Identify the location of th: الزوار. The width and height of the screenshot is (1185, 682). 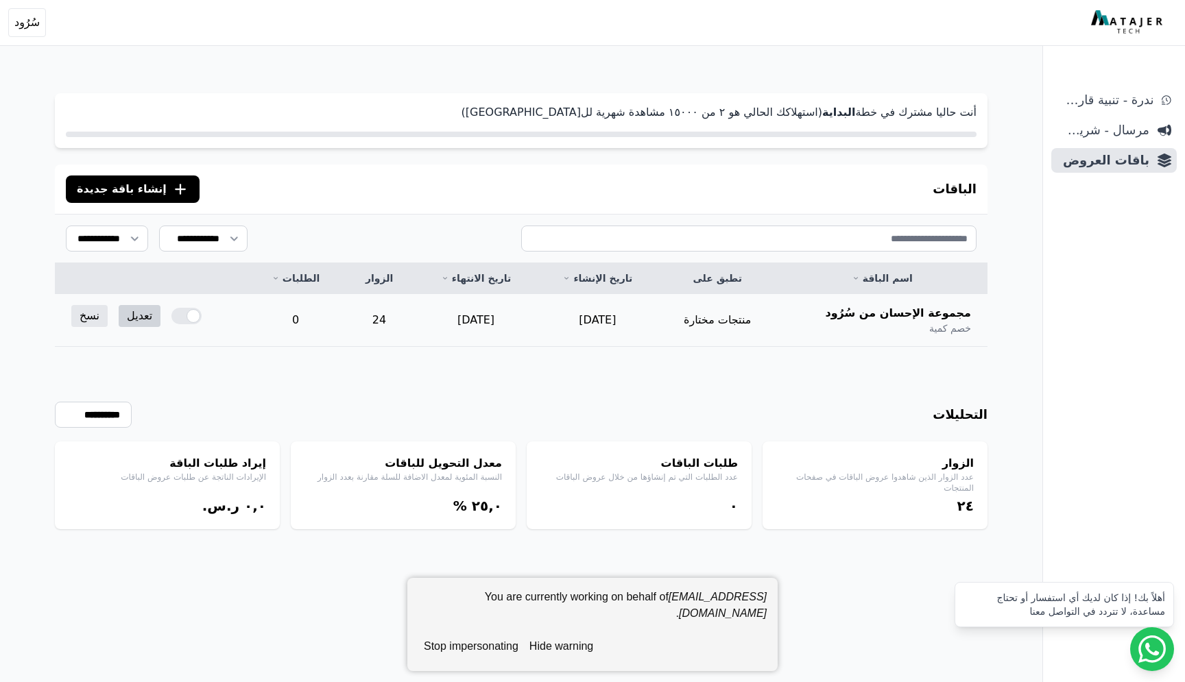
(379, 278).